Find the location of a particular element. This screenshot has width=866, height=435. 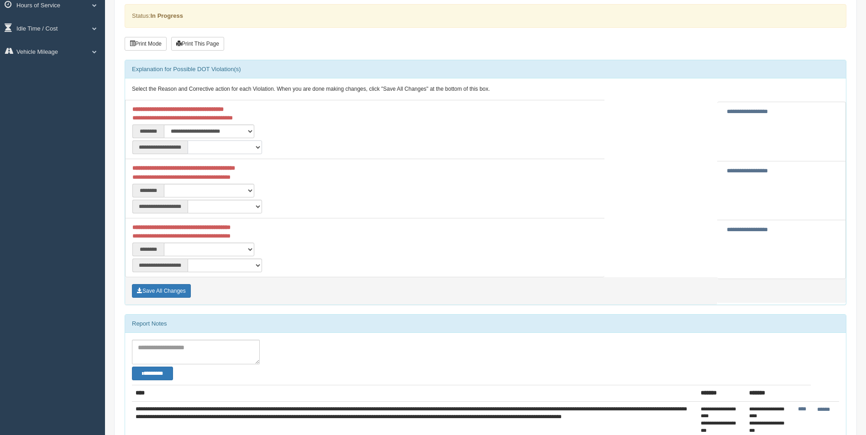

div: Status: is located at coordinates (485, 16).